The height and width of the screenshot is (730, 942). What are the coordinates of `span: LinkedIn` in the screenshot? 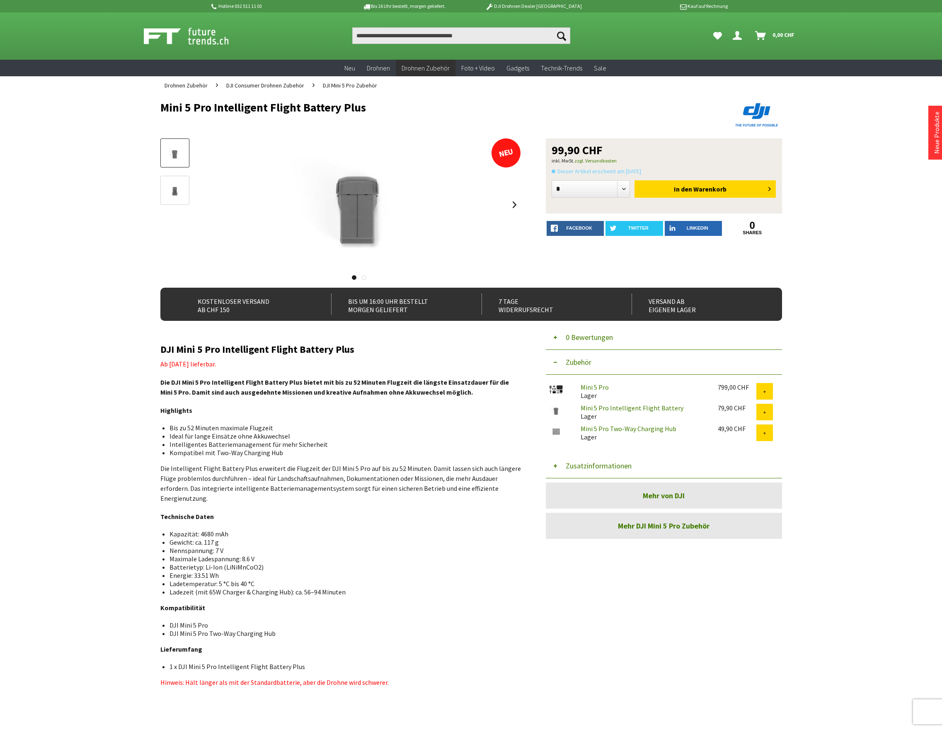 It's located at (698, 228).